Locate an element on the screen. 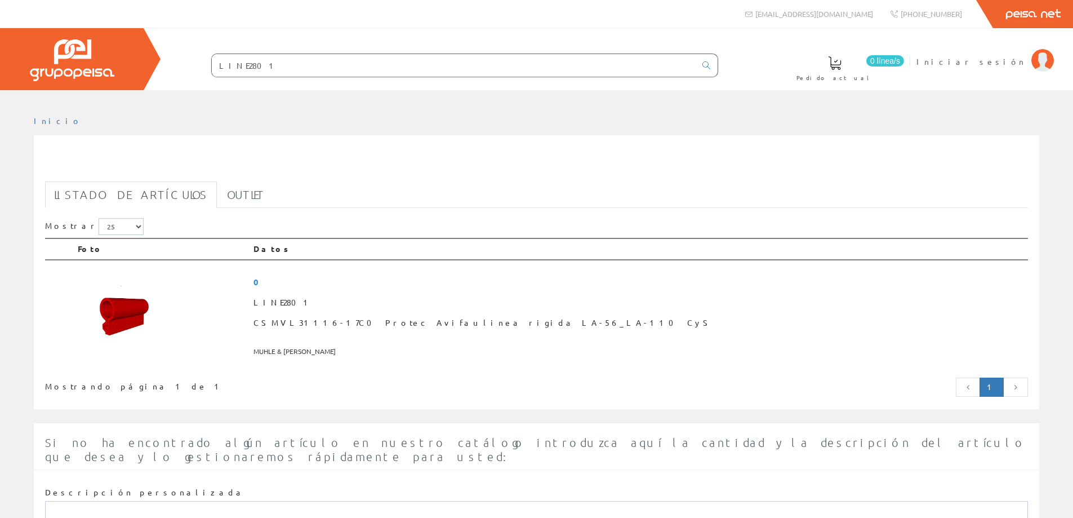 The height and width of the screenshot is (518, 1073). img: Grupo Peisa is located at coordinates (72, 60).